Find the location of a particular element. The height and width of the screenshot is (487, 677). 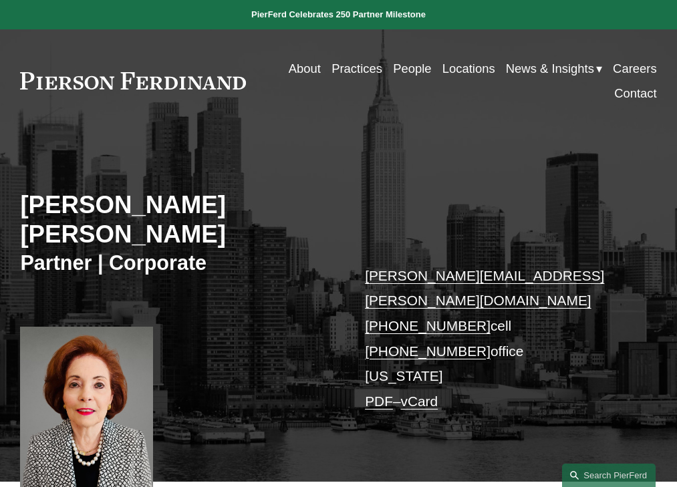

a: Search this site is located at coordinates (609, 475).